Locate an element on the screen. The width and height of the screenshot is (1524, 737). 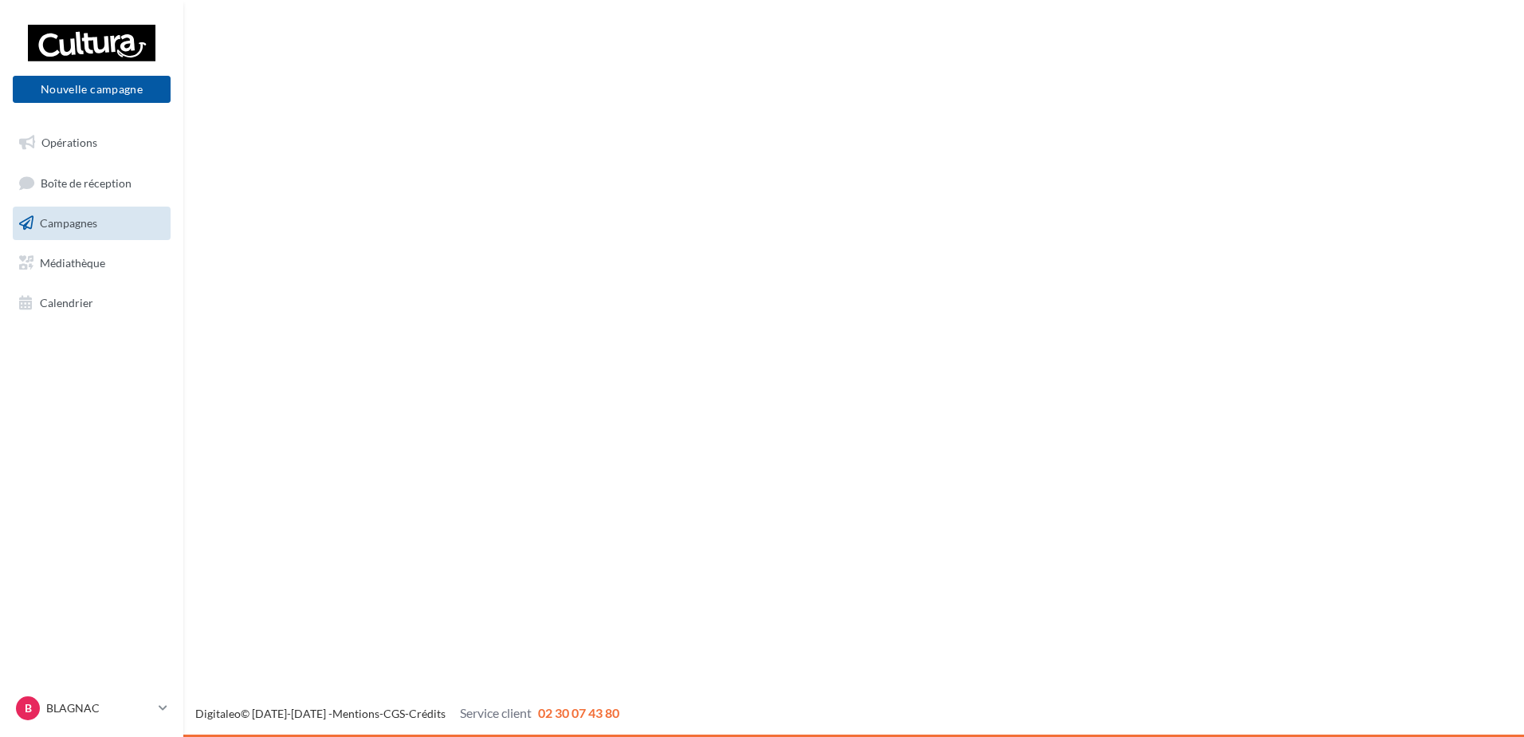
a: Campagnes is located at coordinates (92, 223).